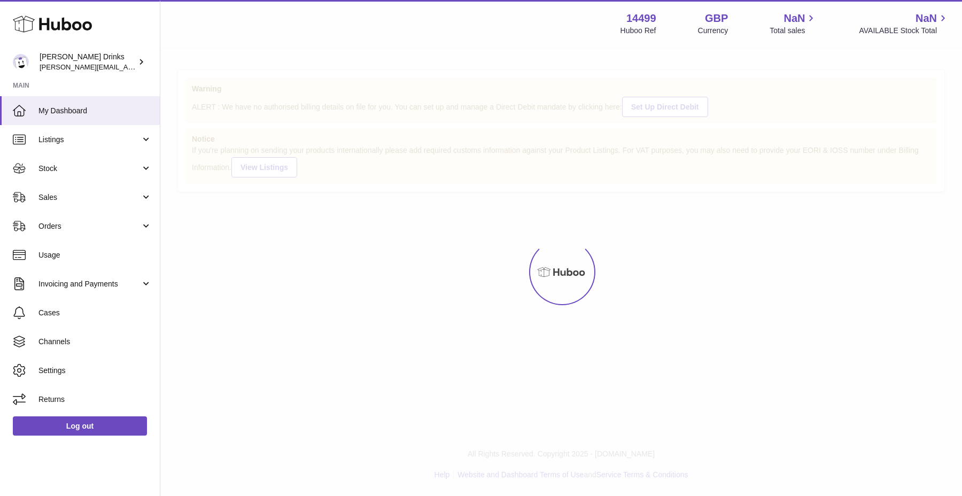  What do you see at coordinates (793, 24) in the screenshot?
I see `a: NaN Total sales` at bounding box center [793, 24].